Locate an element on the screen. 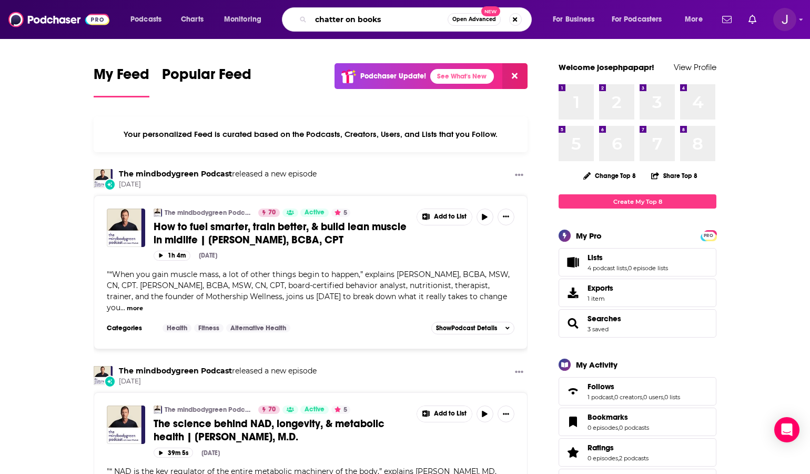 The height and width of the screenshot is (474, 810). a: Charts is located at coordinates (192, 19).